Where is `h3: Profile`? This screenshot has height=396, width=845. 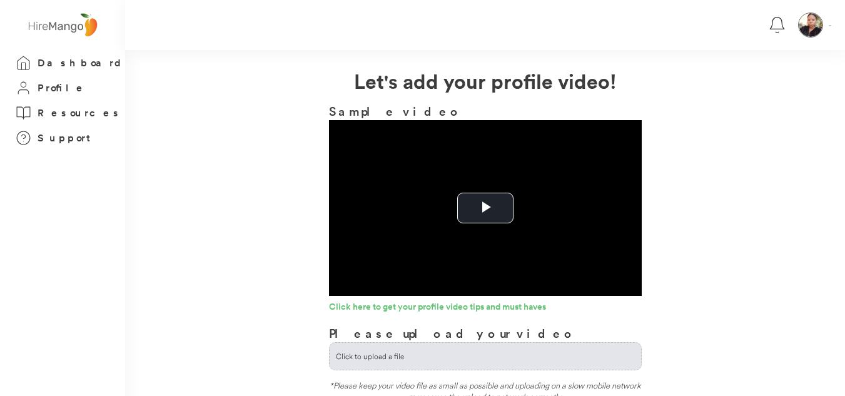
h3: Profile is located at coordinates (62, 88).